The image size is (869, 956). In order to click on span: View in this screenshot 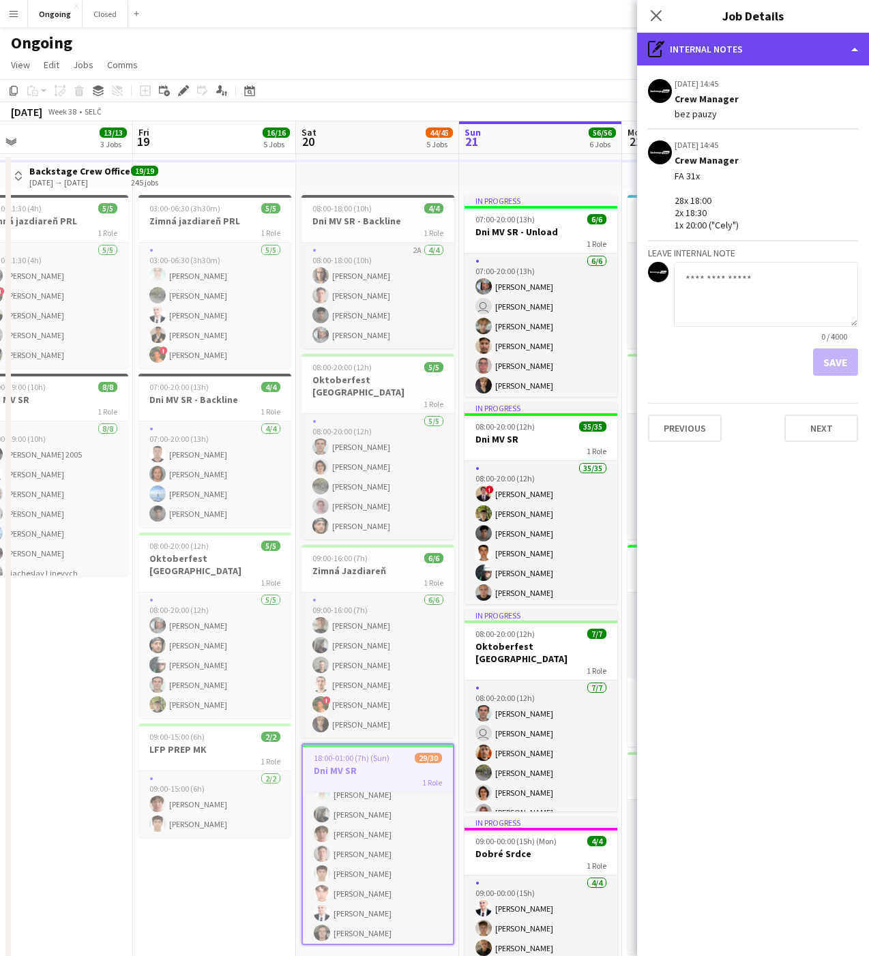, I will do `click(20, 65)`.